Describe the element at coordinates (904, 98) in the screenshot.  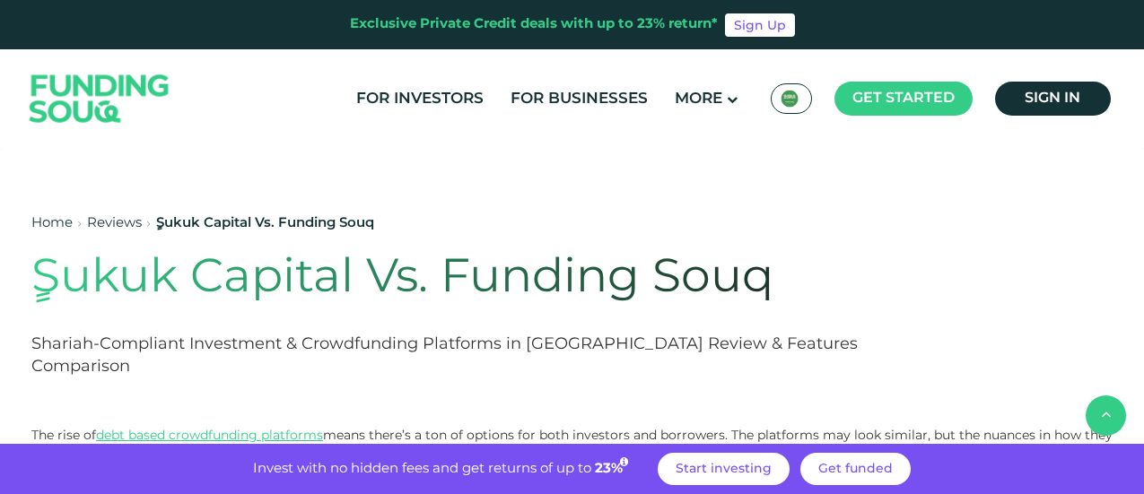
I see `span: Get started` at that location.